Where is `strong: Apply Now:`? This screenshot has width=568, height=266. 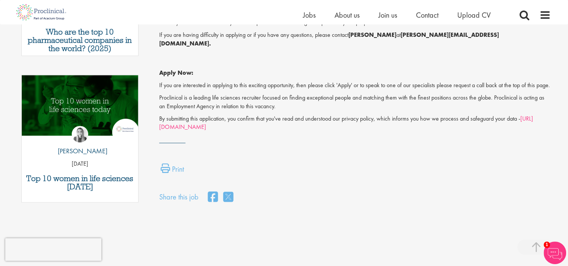
strong: Apply Now: is located at coordinates (176, 72).